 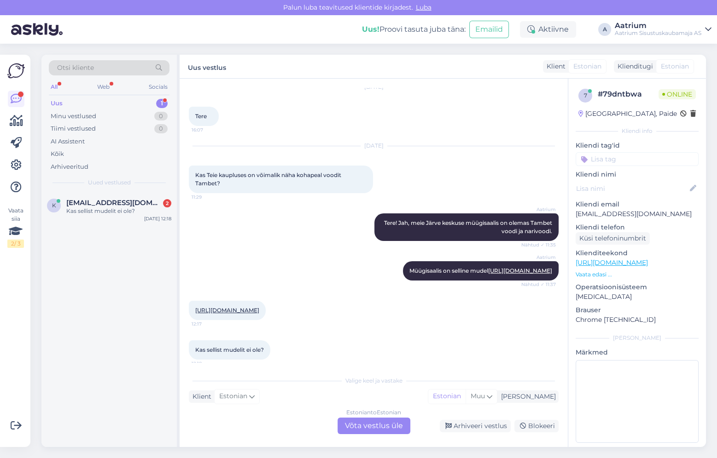 What do you see at coordinates (637, 131) in the screenshot?
I see `div: Kliendi info` at bounding box center [637, 131].